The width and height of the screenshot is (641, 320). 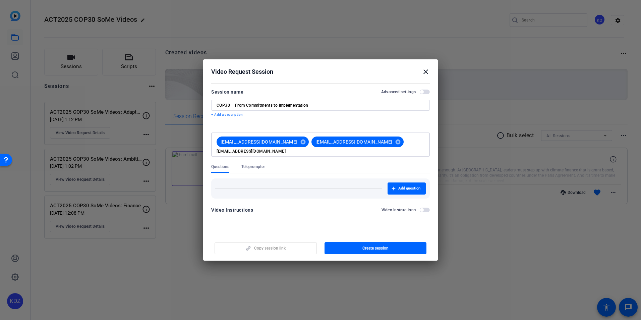 I want to click on p: + Add a description, so click(x=321, y=115).